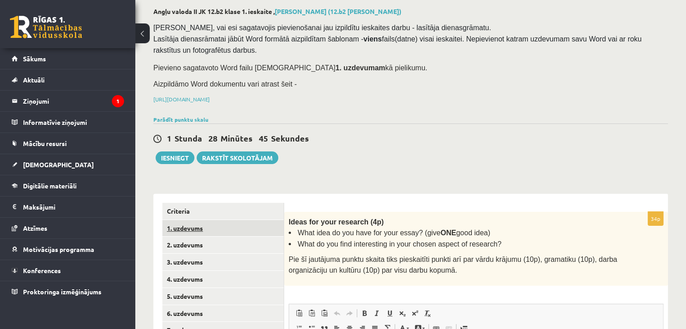 This screenshot has height=329, width=686. I want to click on b: ONE, so click(448, 233).